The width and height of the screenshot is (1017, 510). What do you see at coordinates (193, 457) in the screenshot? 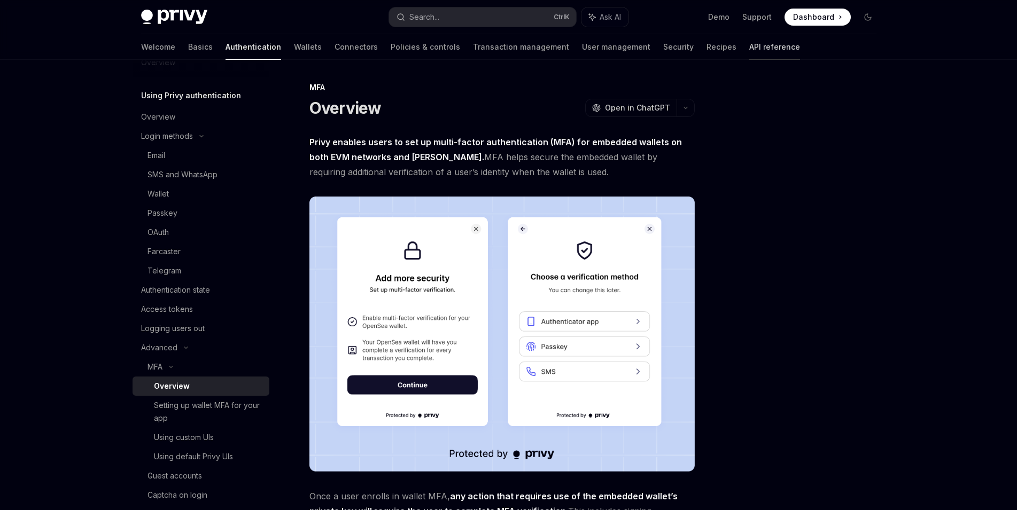
I see `div: Using default Privy UIs` at bounding box center [193, 457].